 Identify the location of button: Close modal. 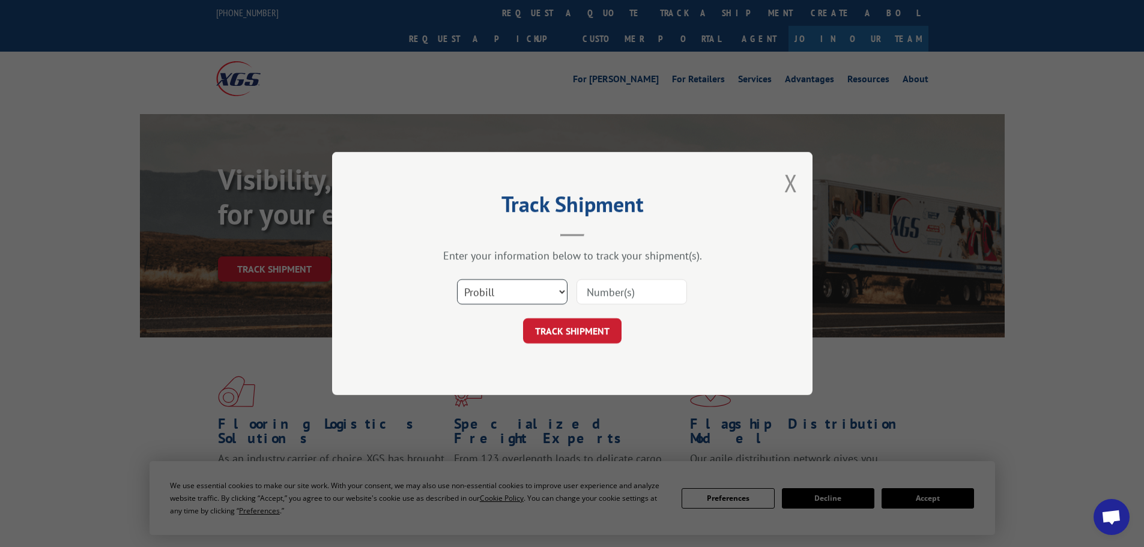
(791, 183).